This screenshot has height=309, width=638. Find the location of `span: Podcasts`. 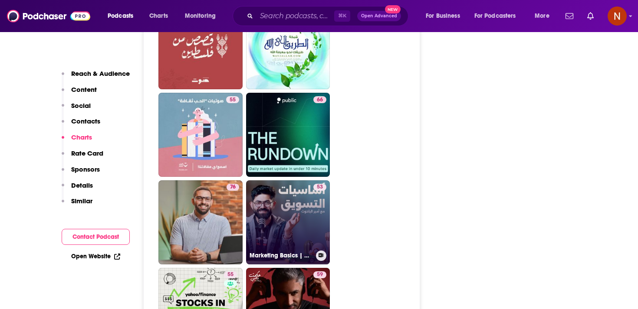

span: Podcasts is located at coordinates (120, 16).